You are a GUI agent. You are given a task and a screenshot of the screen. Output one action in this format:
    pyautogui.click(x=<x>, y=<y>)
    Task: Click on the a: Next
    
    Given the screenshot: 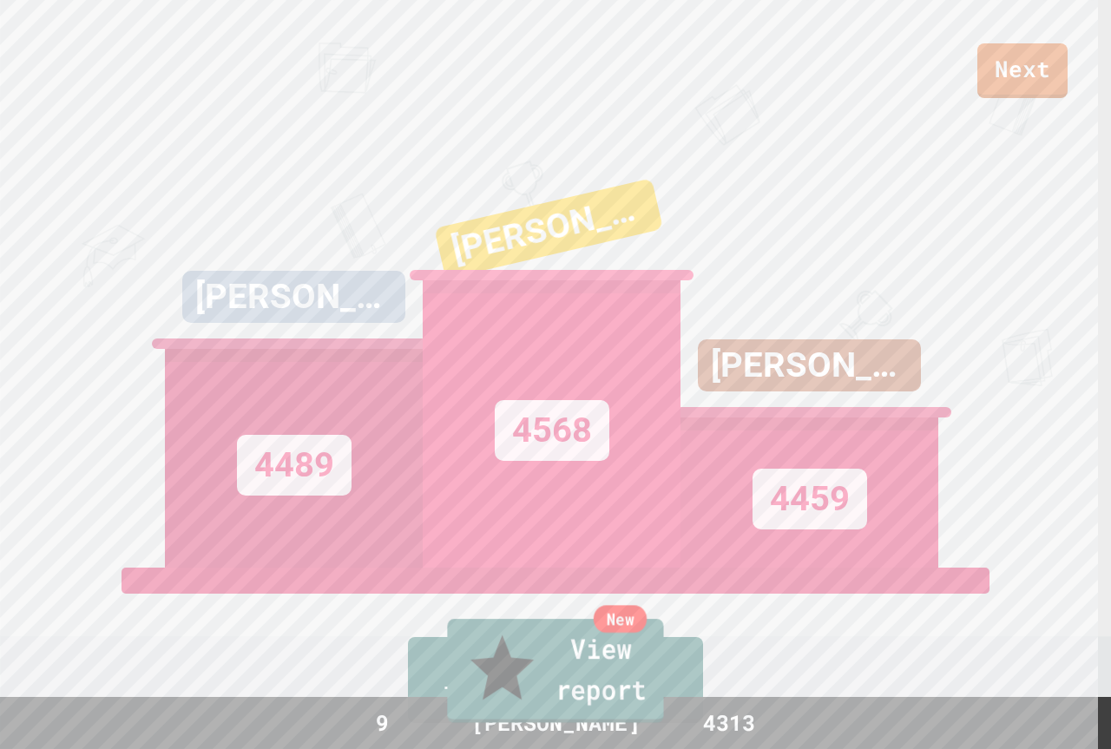 What is the action you would take?
    pyautogui.click(x=1023, y=70)
    